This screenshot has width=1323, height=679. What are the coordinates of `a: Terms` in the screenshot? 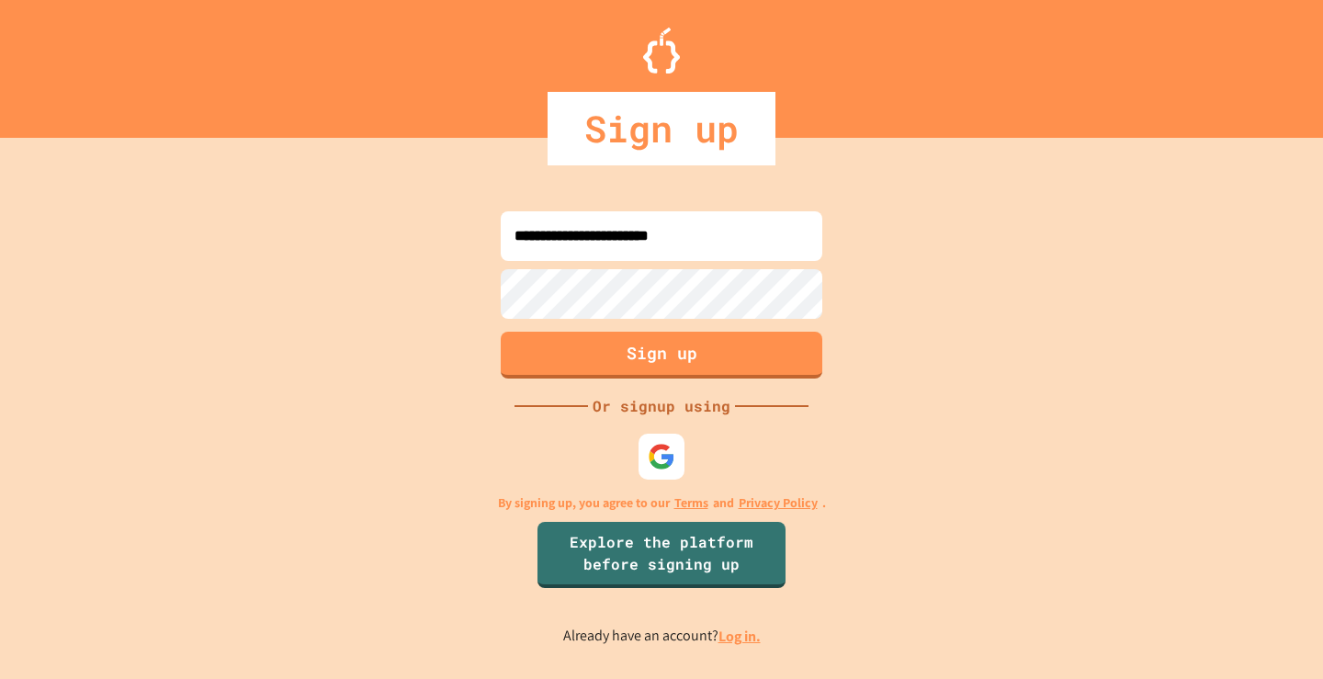 It's located at (691, 503).